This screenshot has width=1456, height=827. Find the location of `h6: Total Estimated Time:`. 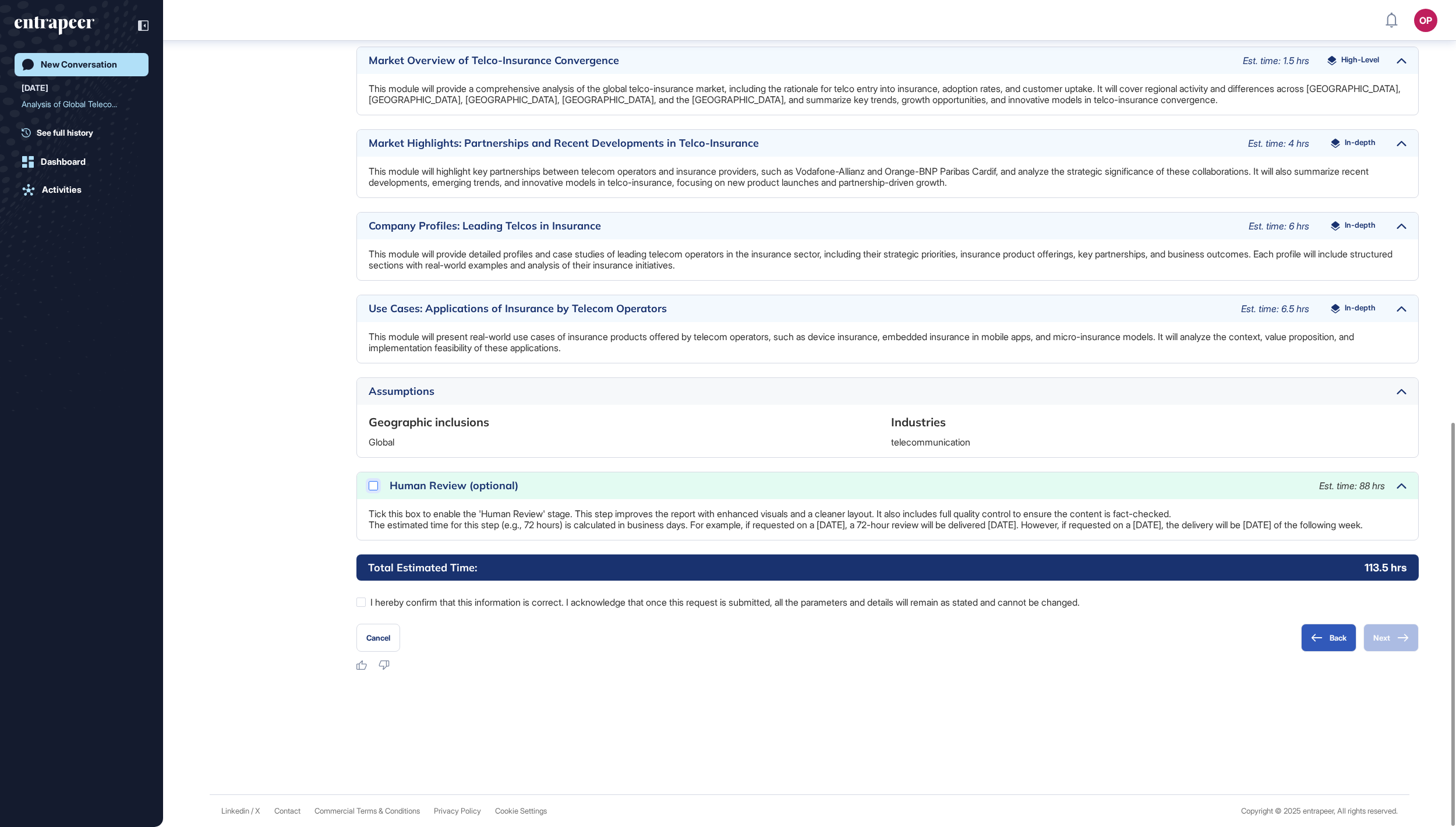

h6: Total Estimated Time: is located at coordinates (422, 567).